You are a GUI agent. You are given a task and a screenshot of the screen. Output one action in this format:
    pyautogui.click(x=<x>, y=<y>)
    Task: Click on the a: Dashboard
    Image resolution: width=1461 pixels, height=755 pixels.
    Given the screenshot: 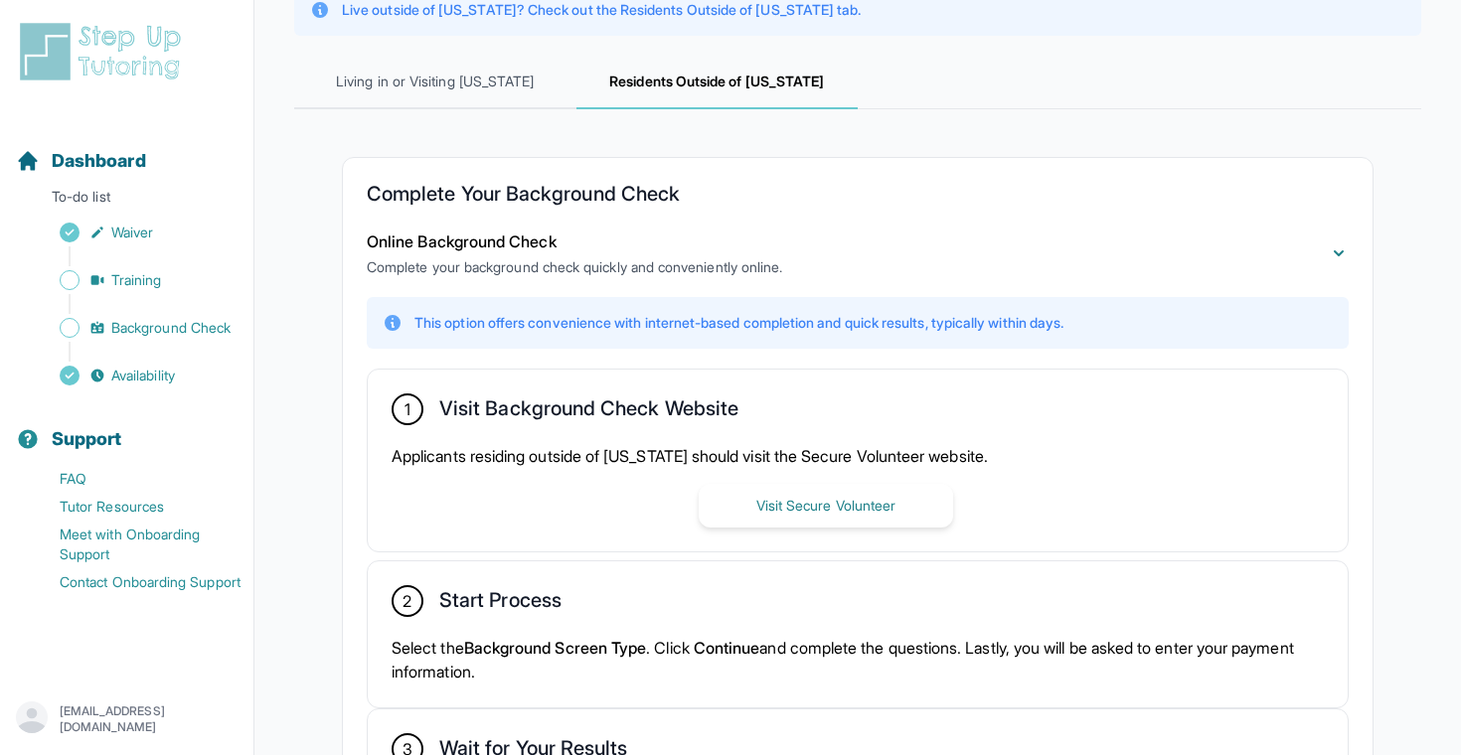 What is the action you would take?
    pyautogui.click(x=80, y=161)
    